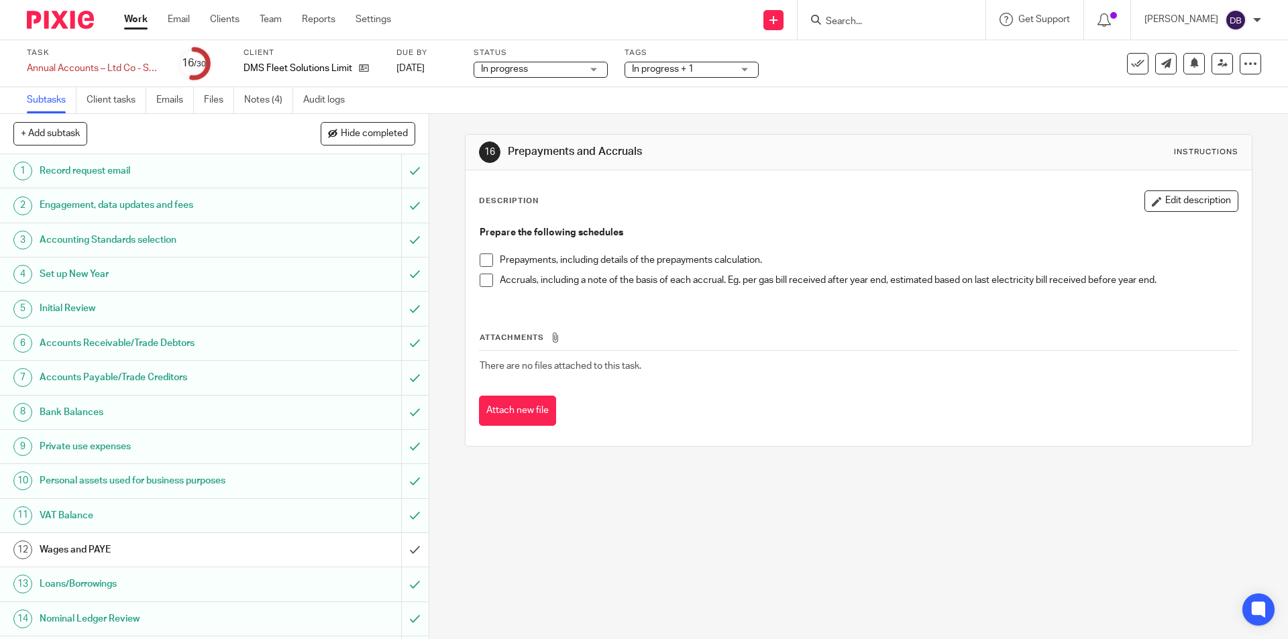 The width and height of the screenshot is (1288, 639). Describe the element at coordinates (156, 240) in the screenshot. I see `h1: Accounting Standards selection` at that location.